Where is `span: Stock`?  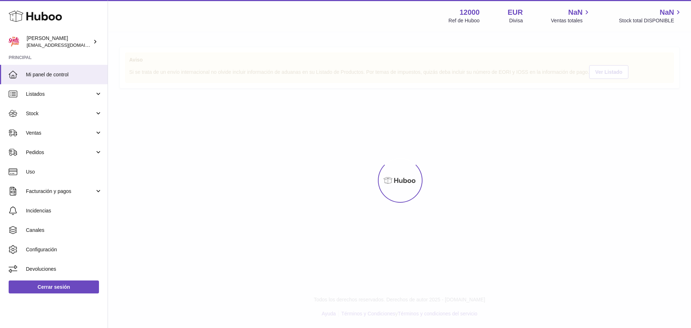 span: Stock is located at coordinates (60, 113).